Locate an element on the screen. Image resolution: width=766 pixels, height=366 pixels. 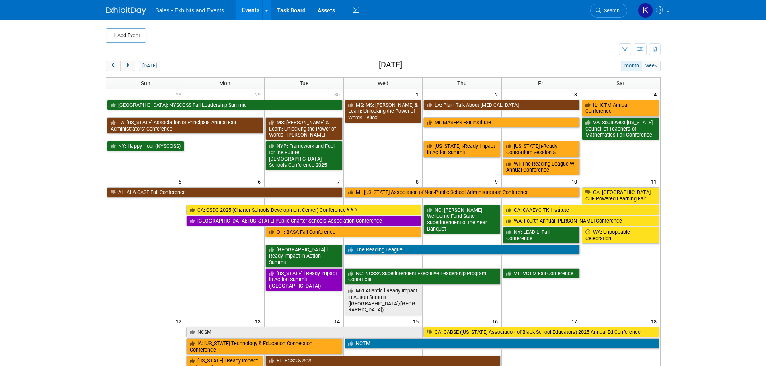
span: 14 is located at coordinates (338, 321).